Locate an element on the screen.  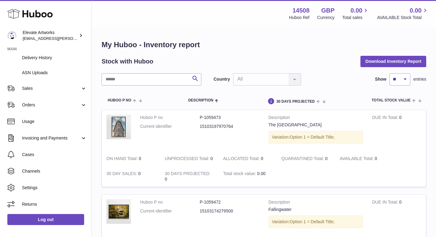
span: 0 is located at coordinates (327, 158).